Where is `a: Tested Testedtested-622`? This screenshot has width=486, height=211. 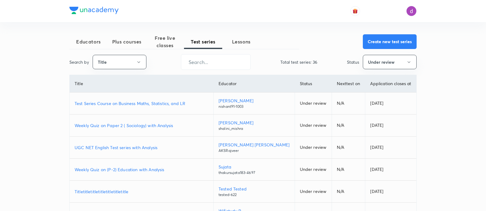 a: Tested Testedtested-622 is located at coordinates (254, 191).